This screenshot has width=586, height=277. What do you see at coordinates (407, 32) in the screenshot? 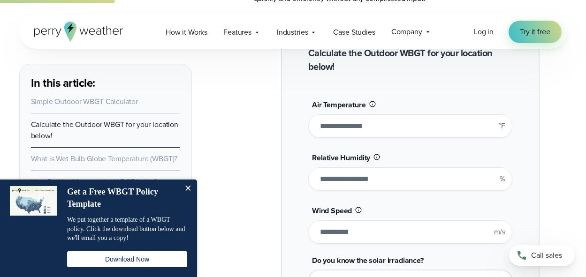
I see `span: Company` at bounding box center [407, 32].